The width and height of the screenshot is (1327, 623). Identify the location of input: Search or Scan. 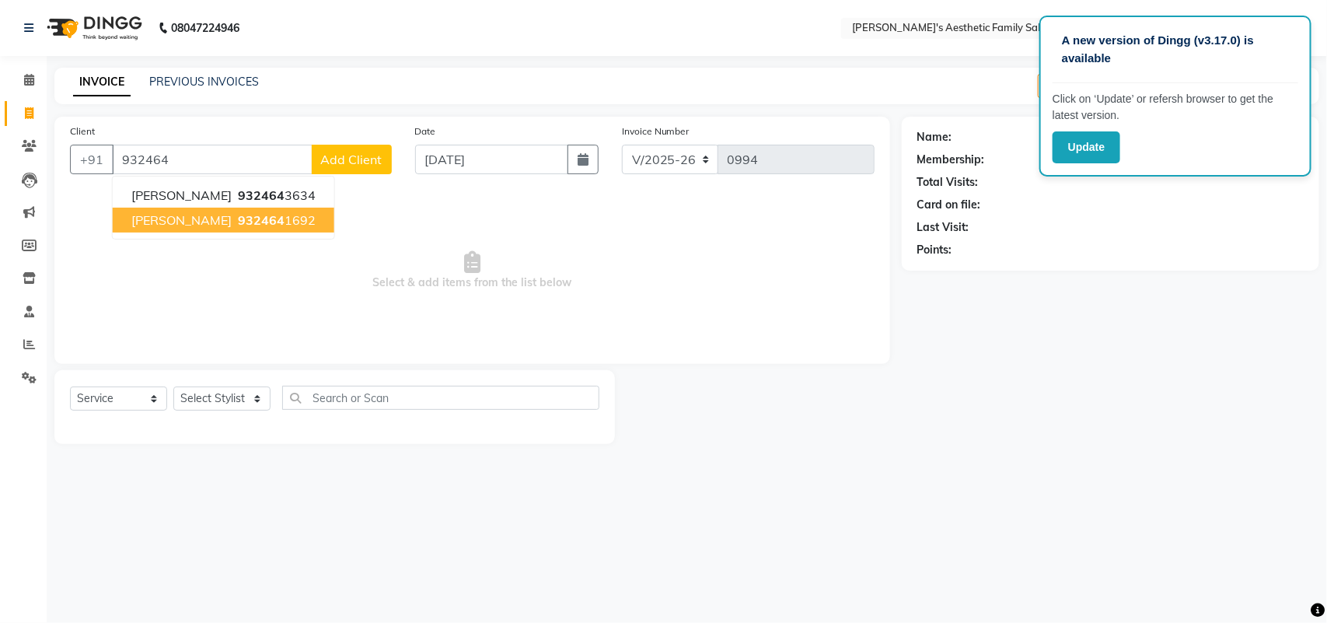
(441, 397).